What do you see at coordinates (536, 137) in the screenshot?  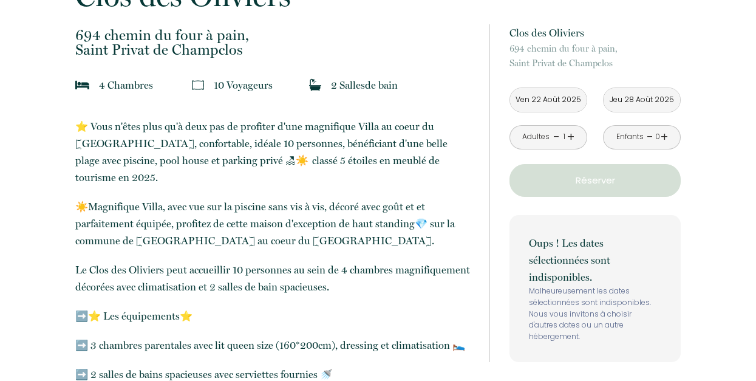 I see `div: Adultes` at bounding box center [536, 137].